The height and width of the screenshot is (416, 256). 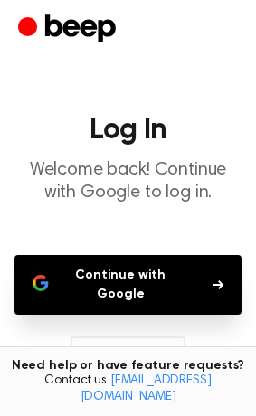 I want to click on a: Beep, so click(x=69, y=29).